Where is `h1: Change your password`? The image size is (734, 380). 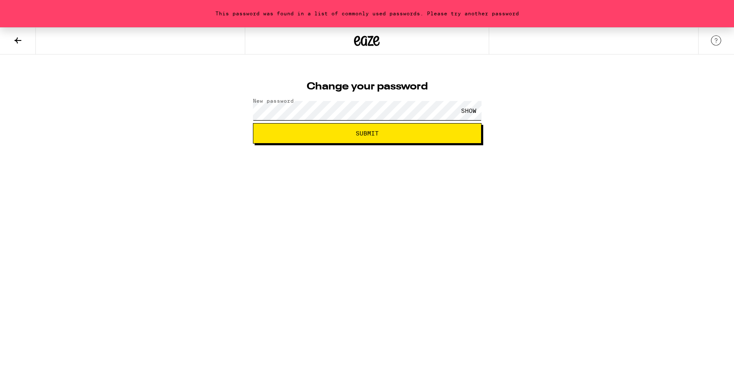
h1: Change your password is located at coordinates (367, 87).